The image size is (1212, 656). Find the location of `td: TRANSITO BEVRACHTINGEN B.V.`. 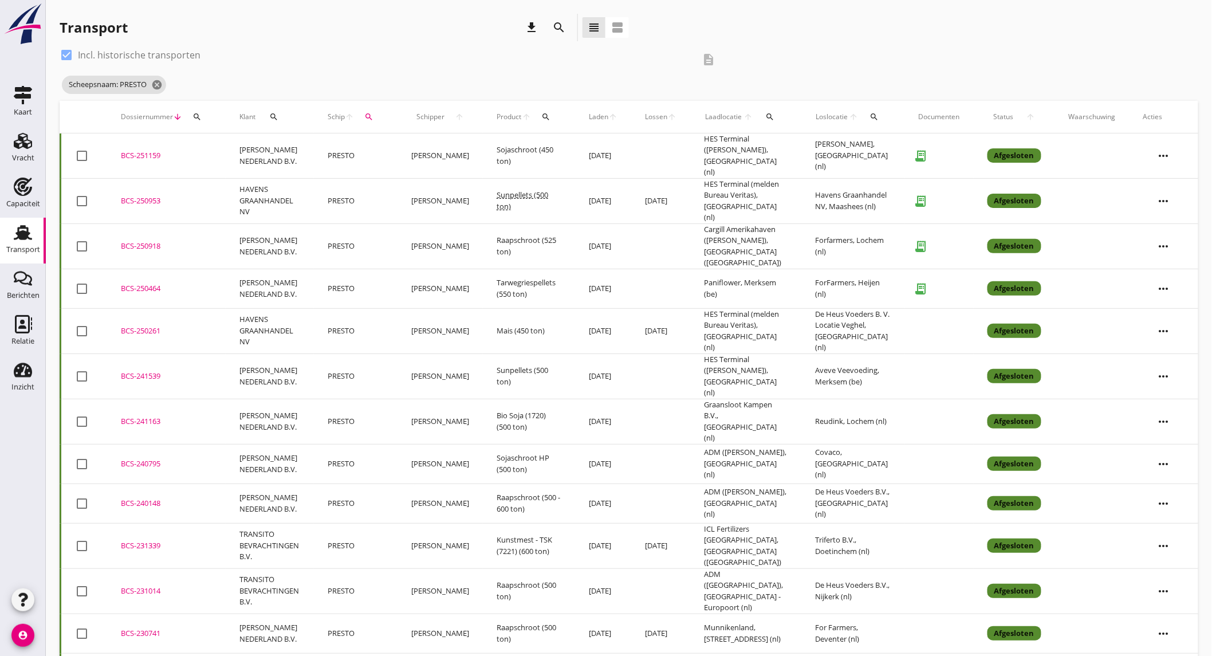

td: TRANSITO BEVRACHTINGEN B.V. is located at coordinates (270, 591).